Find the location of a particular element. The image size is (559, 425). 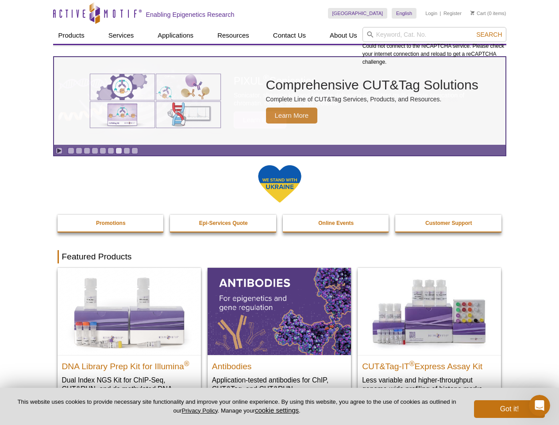

li: (0 items) is located at coordinates (489, 13).